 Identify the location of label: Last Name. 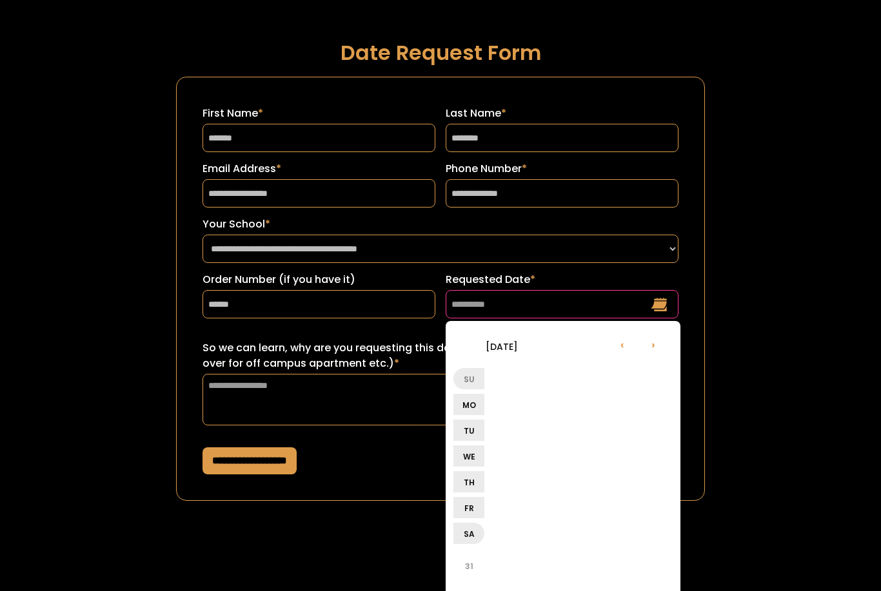
(562, 113).